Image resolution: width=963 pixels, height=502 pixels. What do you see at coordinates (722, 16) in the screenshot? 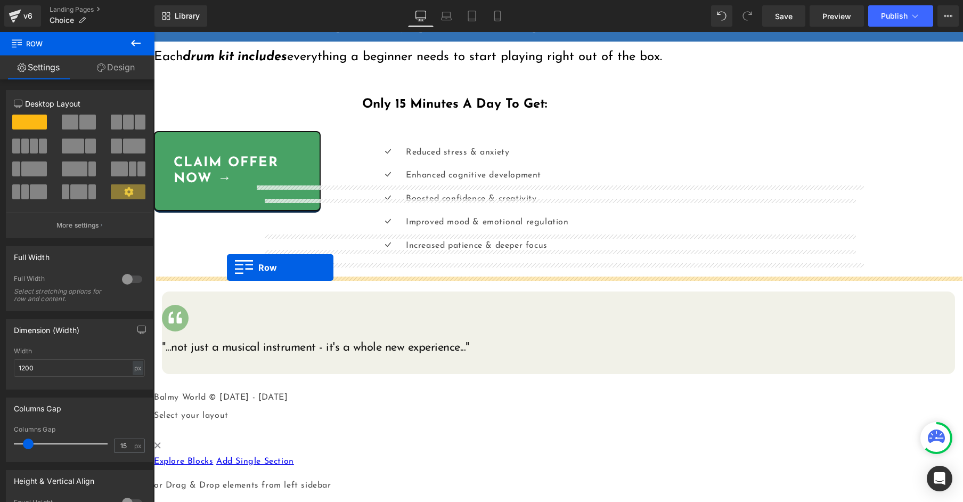
I see `button: Undo` at bounding box center [722, 16].